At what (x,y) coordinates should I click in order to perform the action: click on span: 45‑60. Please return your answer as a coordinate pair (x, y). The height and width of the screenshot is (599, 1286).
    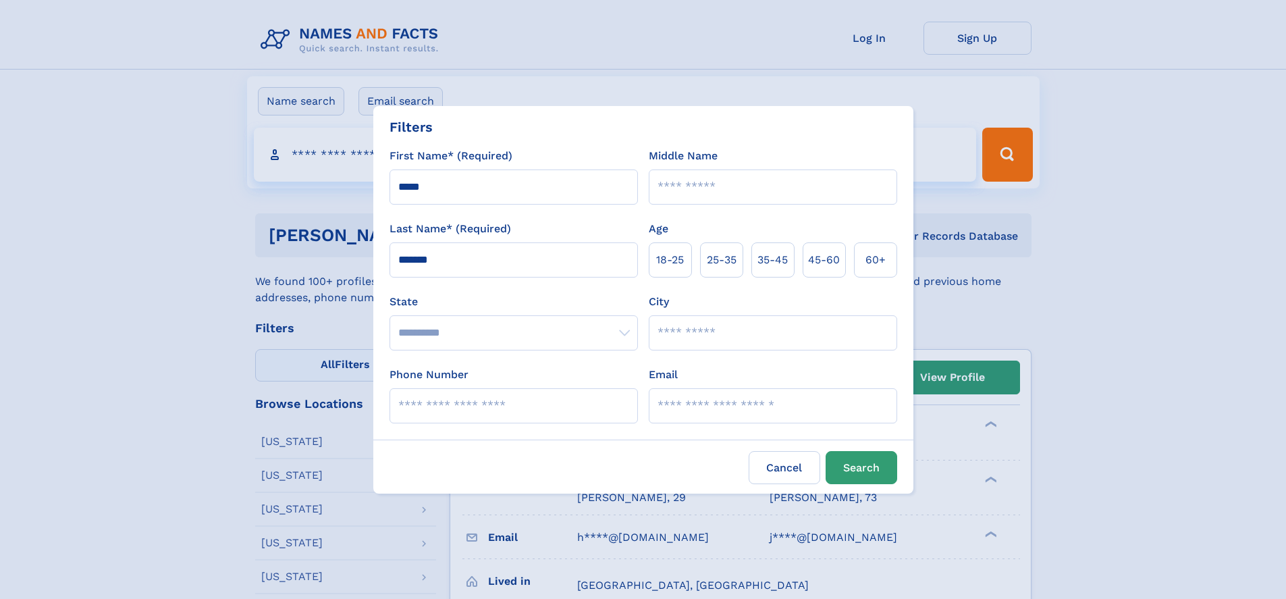
    Looking at the image, I should click on (823, 260).